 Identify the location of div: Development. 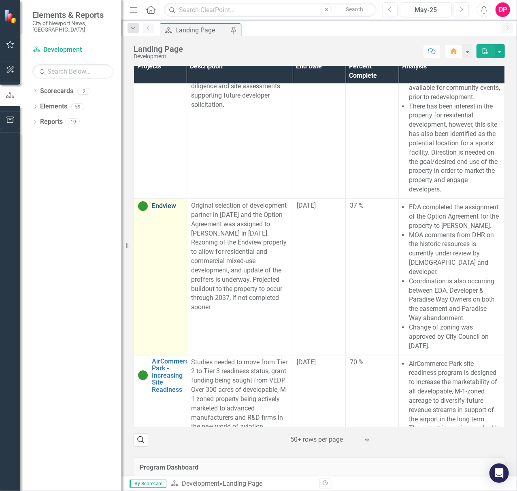
(158, 56).